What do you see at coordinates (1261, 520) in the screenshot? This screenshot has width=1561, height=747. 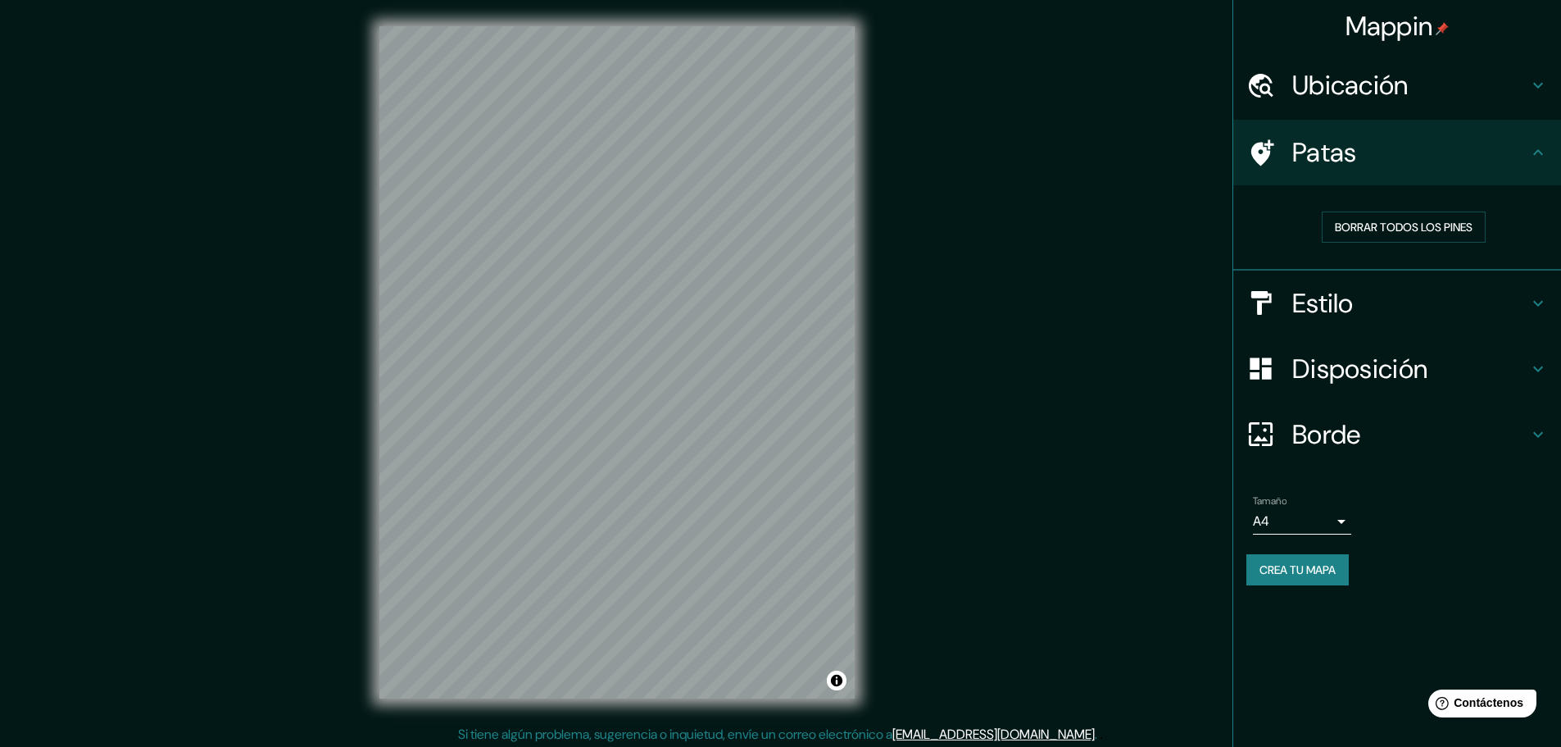 I see `font: A4` at bounding box center [1261, 520].